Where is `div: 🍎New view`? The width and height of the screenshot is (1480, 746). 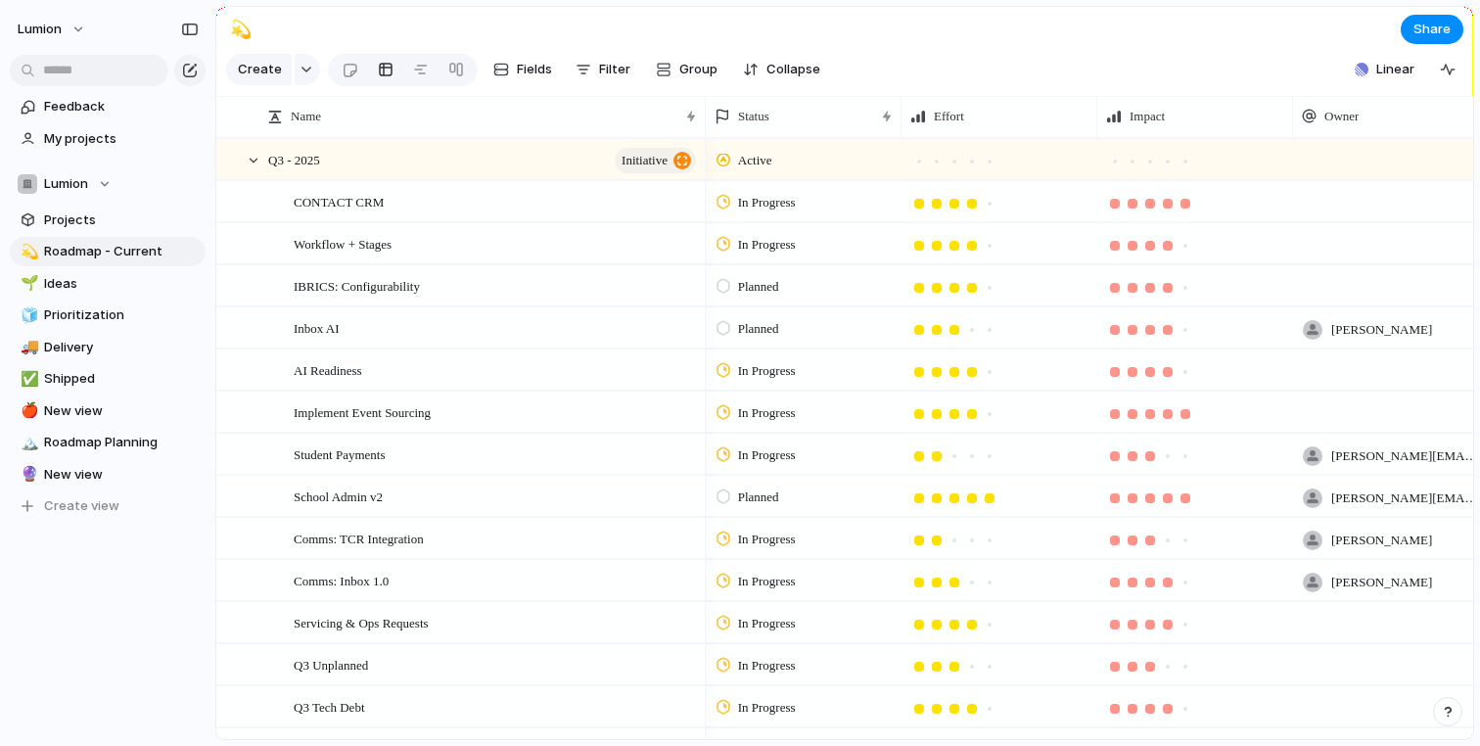 div: 🍎New view is located at coordinates (108, 411).